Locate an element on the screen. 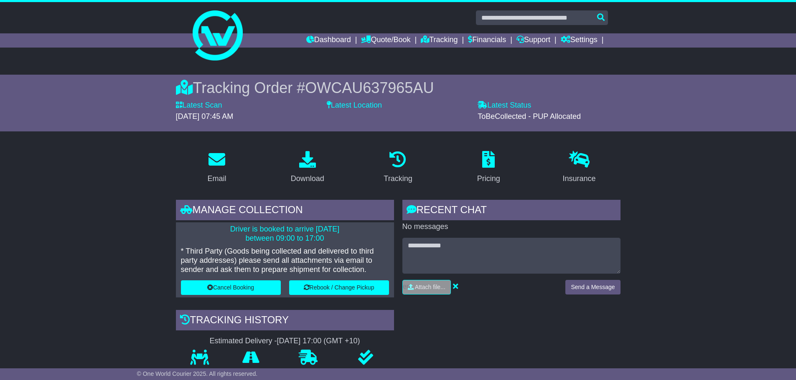 Image resolution: width=796 pixels, height=380 pixels. p: * Third Party (Goods being collected and delivered to third party addresses) please send all atta... is located at coordinates (285, 261).